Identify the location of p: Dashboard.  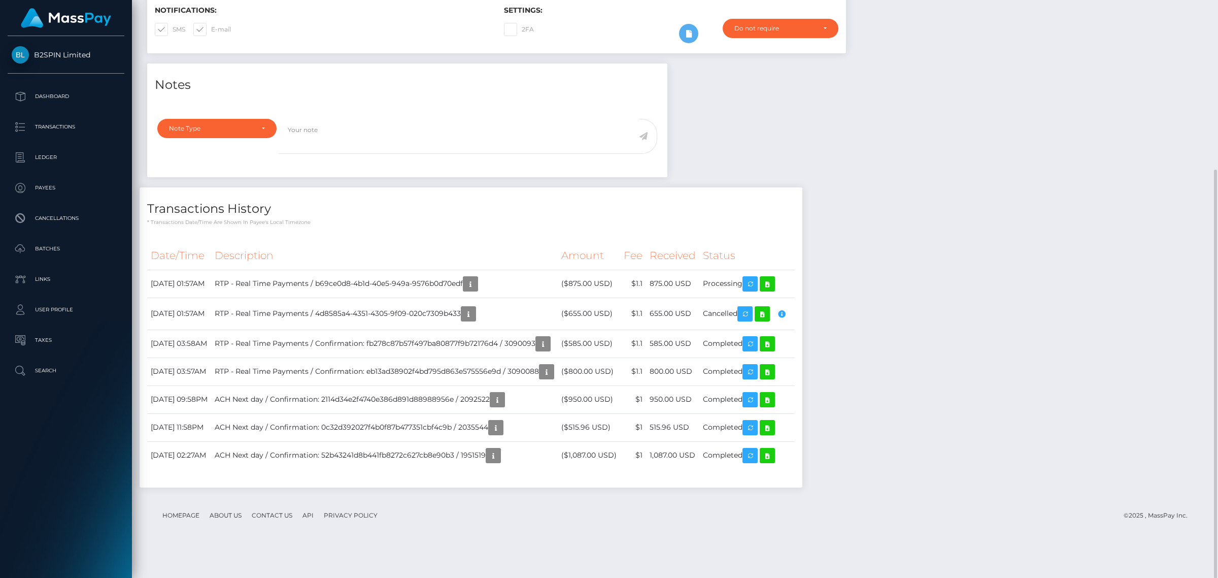
(66, 96).